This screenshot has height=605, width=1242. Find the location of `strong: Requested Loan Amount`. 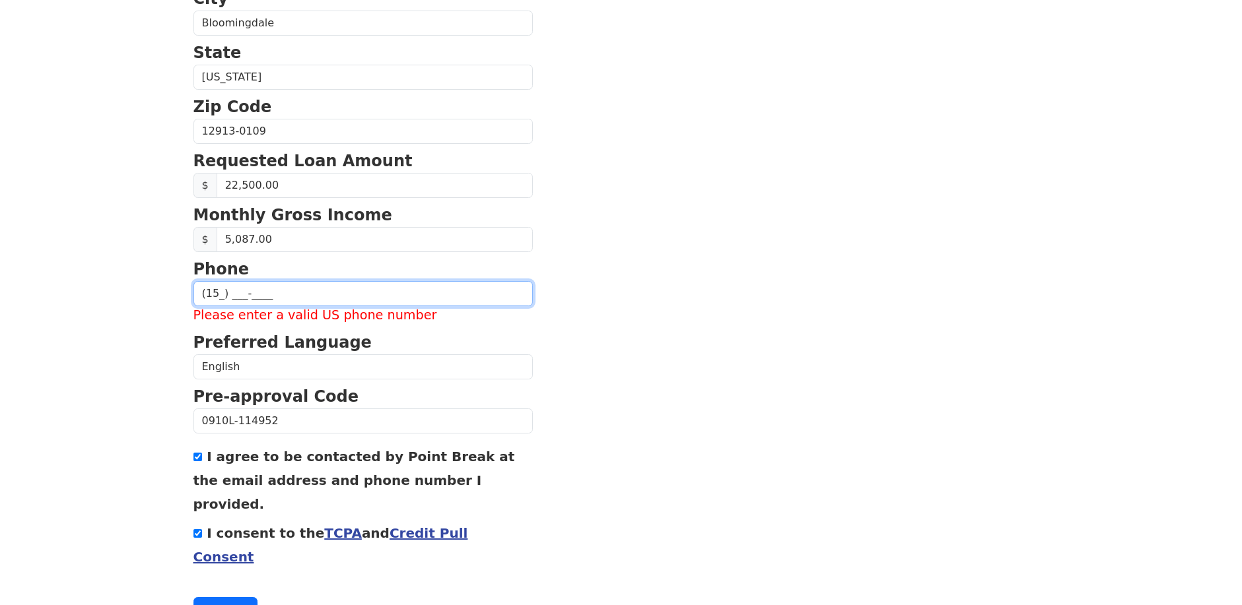

strong: Requested Loan Amount is located at coordinates (303, 161).